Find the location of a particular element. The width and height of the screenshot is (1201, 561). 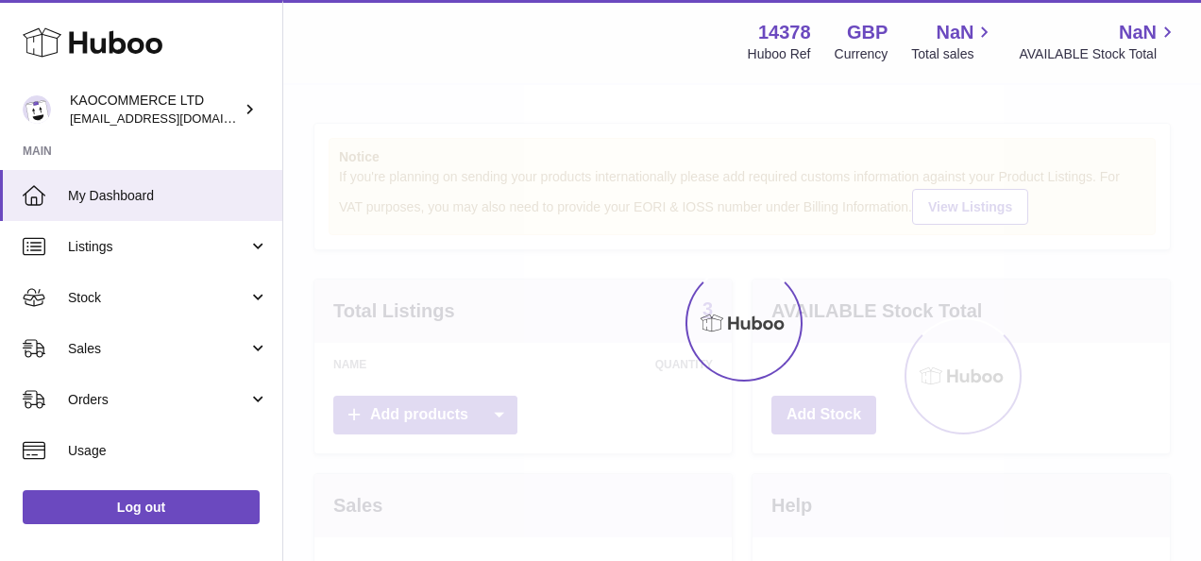

span: Total sales is located at coordinates (953, 54).